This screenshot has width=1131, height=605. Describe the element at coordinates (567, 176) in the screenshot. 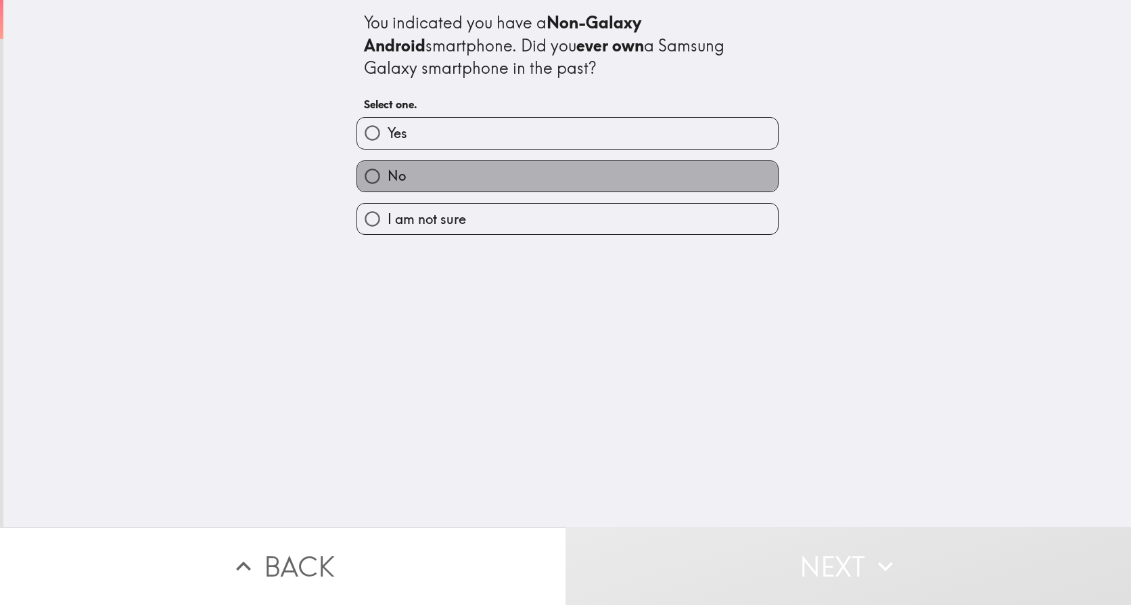

I see `button: No` at that location.